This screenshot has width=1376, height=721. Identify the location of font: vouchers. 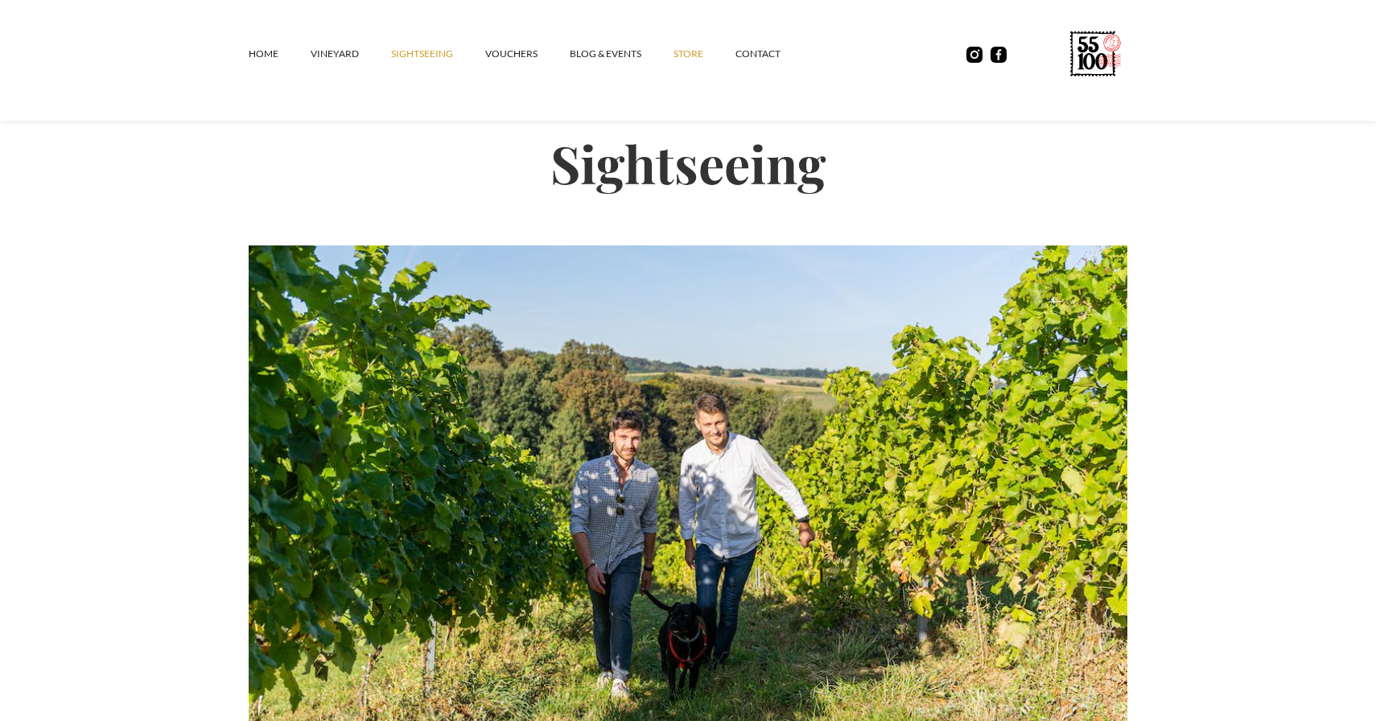
(511, 53).